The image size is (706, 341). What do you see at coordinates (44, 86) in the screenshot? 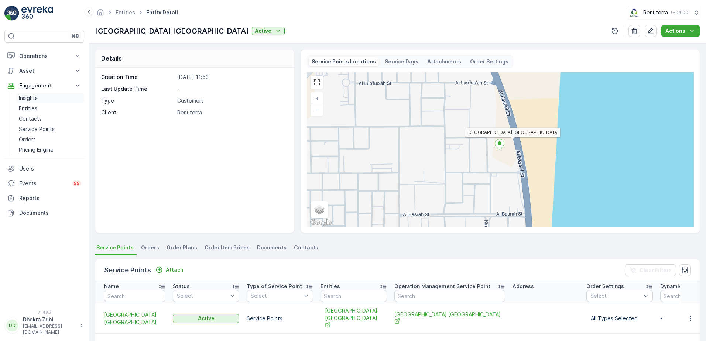
I see `p: Engagement` at bounding box center [44, 86].